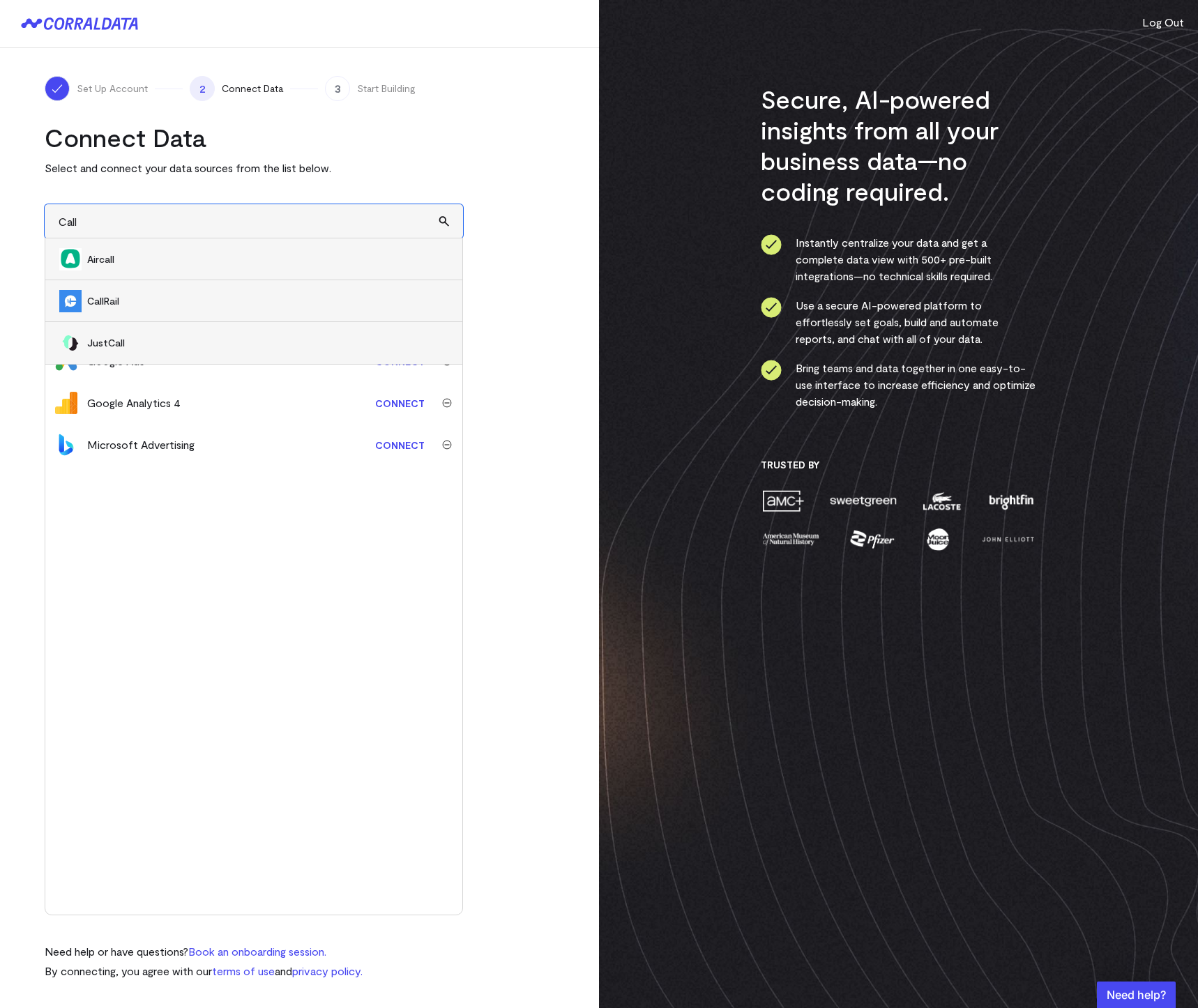 The width and height of the screenshot is (1198, 1008). What do you see at coordinates (872, 539) in the screenshot?
I see `img: pfizer-e137f5fc.png` at bounding box center [872, 539].